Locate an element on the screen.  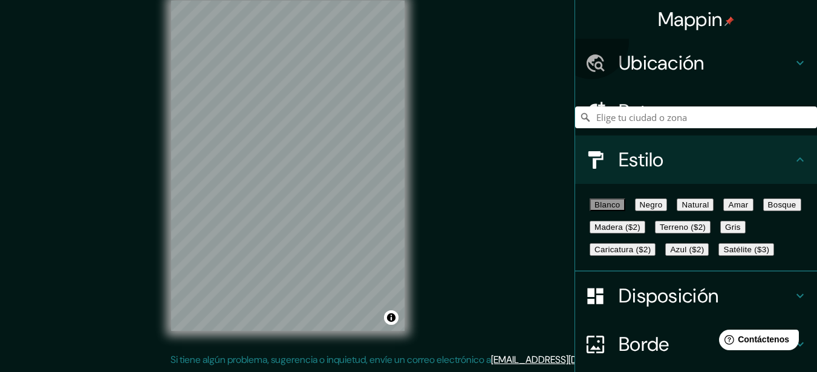
font: Amar is located at coordinates (738, 204).